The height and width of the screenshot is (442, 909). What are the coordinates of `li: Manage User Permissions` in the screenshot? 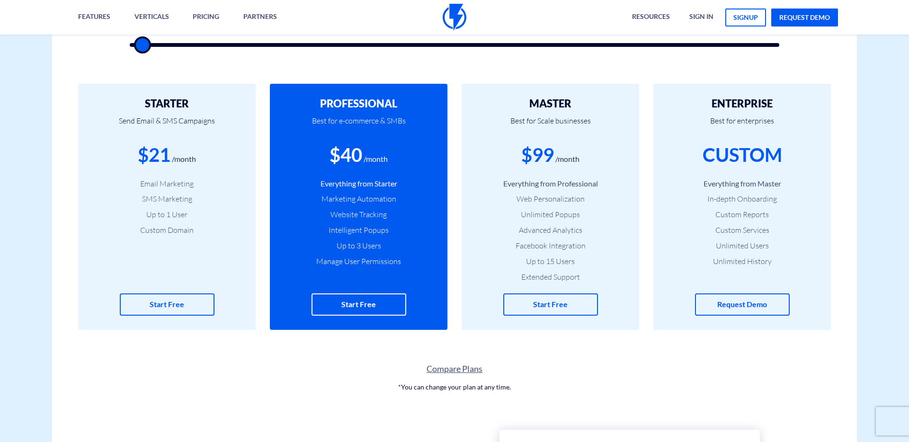 It's located at (358, 261).